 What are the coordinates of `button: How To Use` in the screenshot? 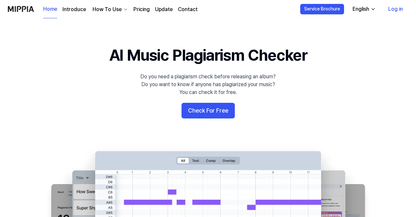 It's located at (109, 9).